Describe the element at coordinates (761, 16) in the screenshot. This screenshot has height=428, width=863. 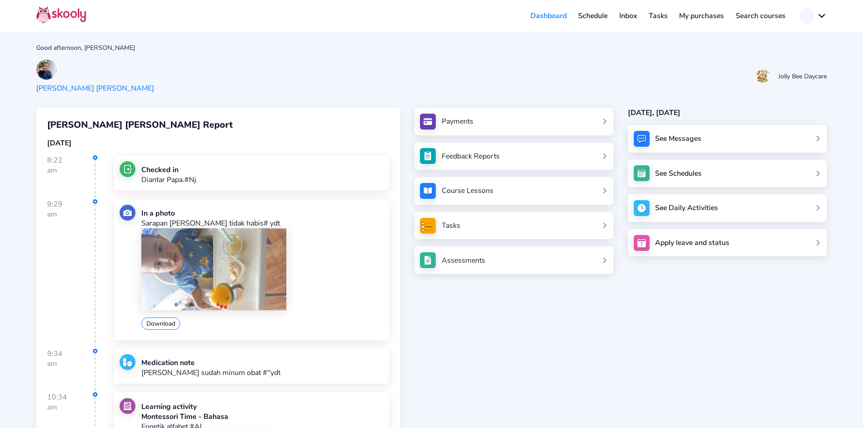
I see `a: Search courses` at that location.